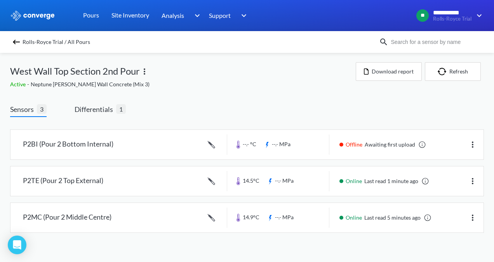 The height and width of the screenshot is (262, 494). I want to click on span: 3, so click(42, 109).